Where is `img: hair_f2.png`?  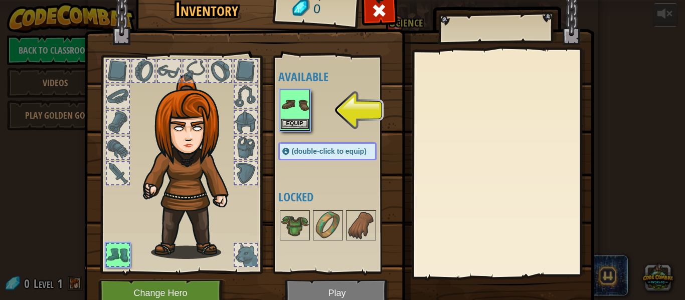
img: hair_f2.png is located at coordinates (192, 167).